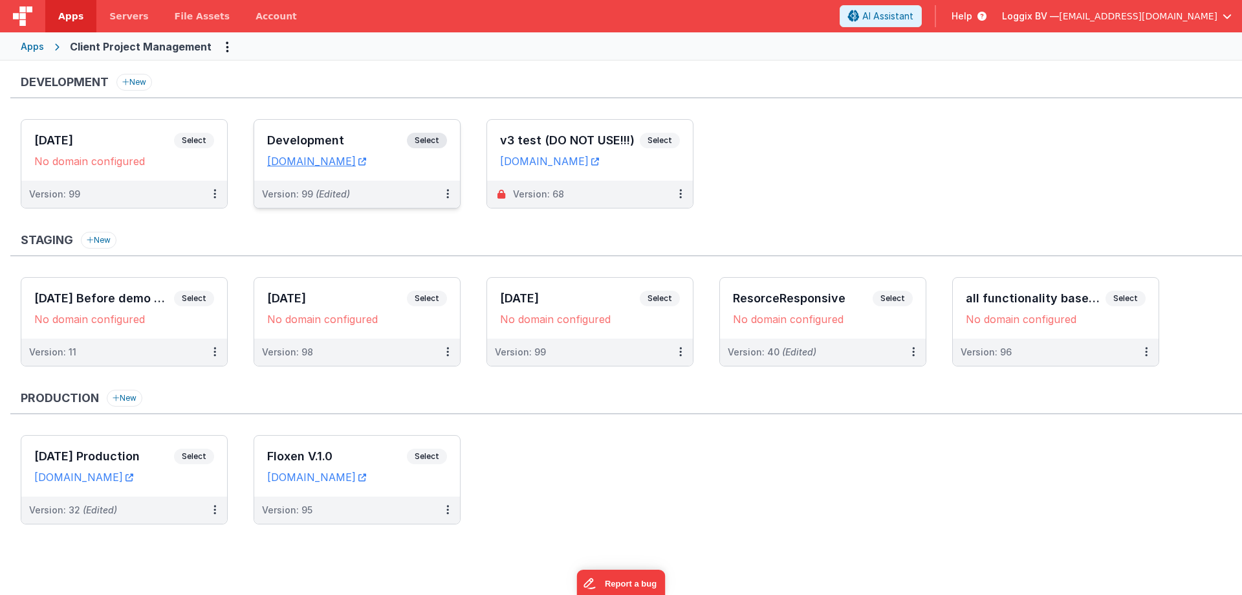 This screenshot has width=1242, height=595. Describe the element at coordinates (32, 47) in the screenshot. I see `div: Apps` at that location.